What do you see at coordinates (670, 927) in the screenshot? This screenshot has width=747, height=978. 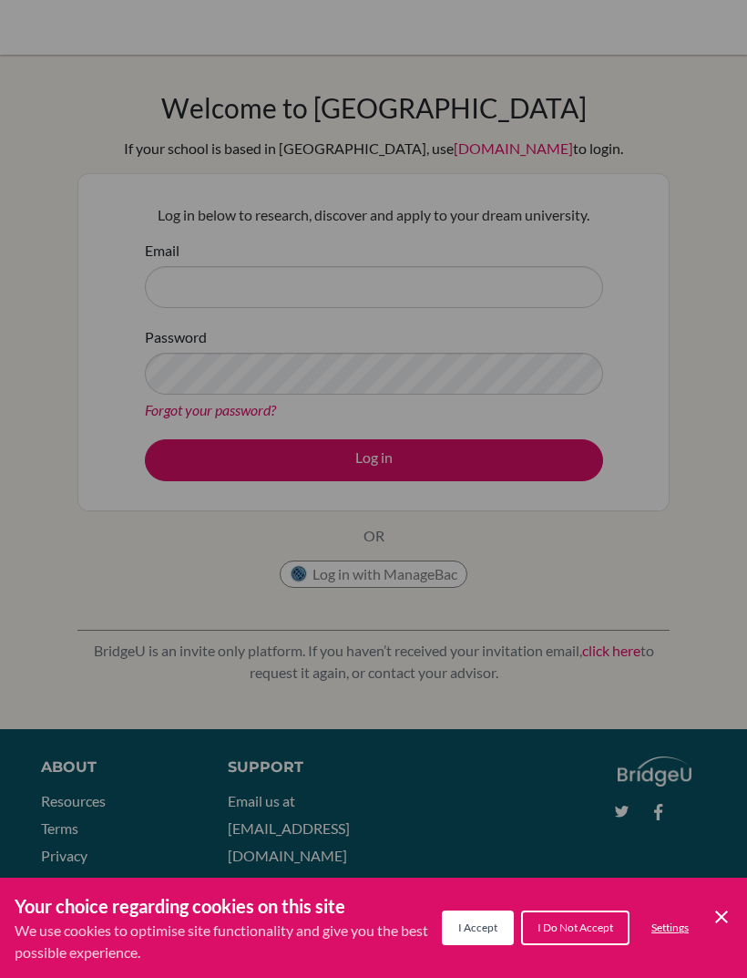 I see `span: Settings` at bounding box center [670, 927].